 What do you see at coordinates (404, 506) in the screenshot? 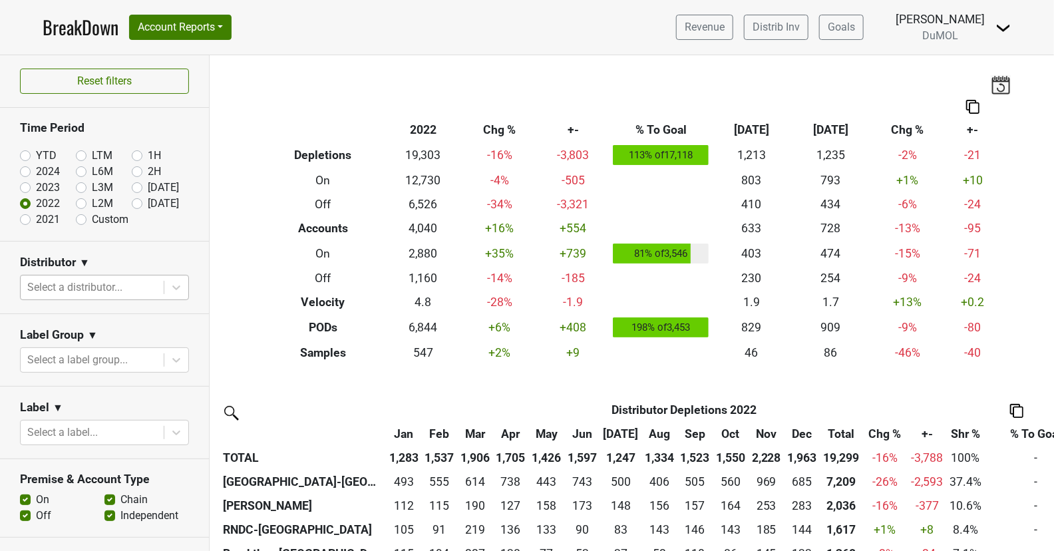
I see `td: 112.168` at bounding box center [404, 506].